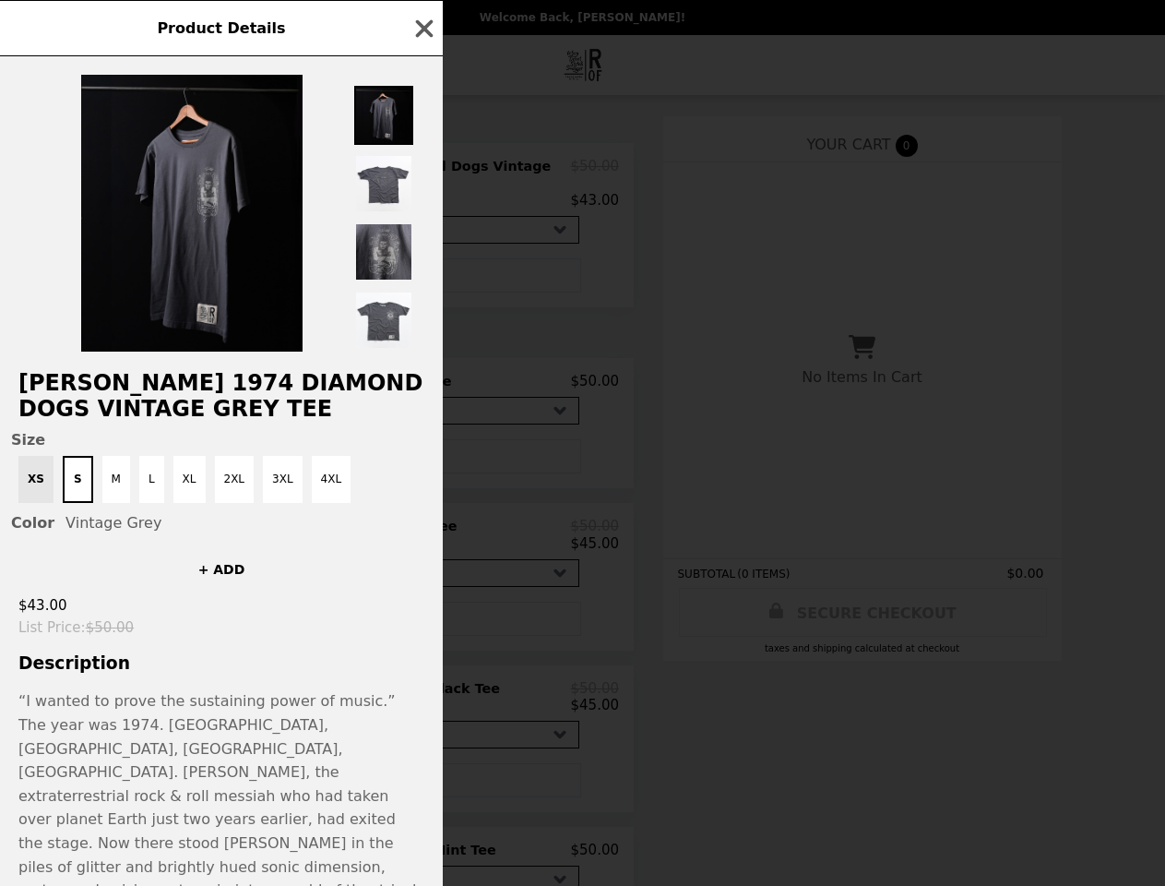  Describe the element at coordinates (282, 479) in the screenshot. I see `button: 3XL` at that location.